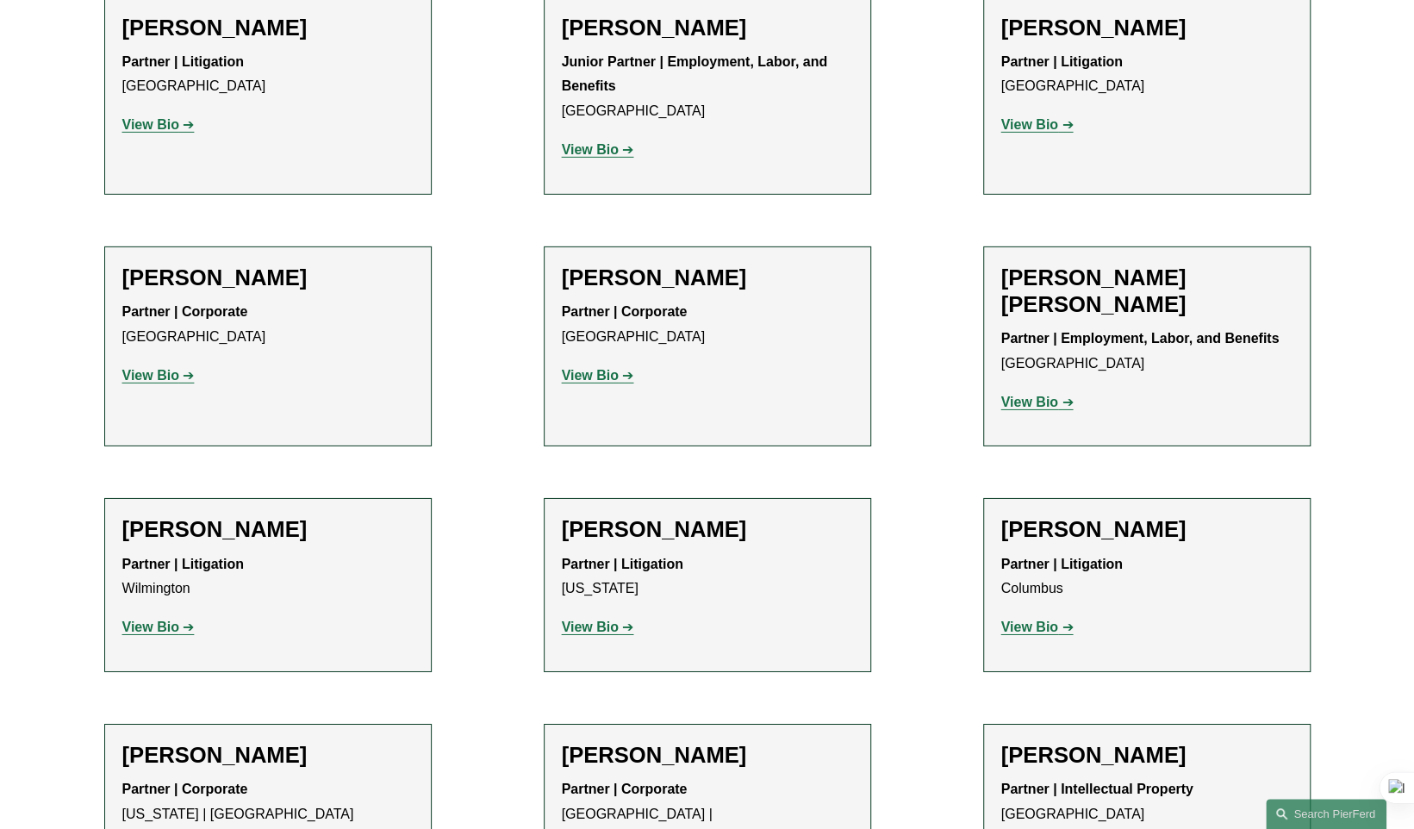 This screenshot has height=829, width=1414. Describe the element at coordinates (1097, 789) in the screenshot. I see `strong: Partner | Intellectual Property` at that location.